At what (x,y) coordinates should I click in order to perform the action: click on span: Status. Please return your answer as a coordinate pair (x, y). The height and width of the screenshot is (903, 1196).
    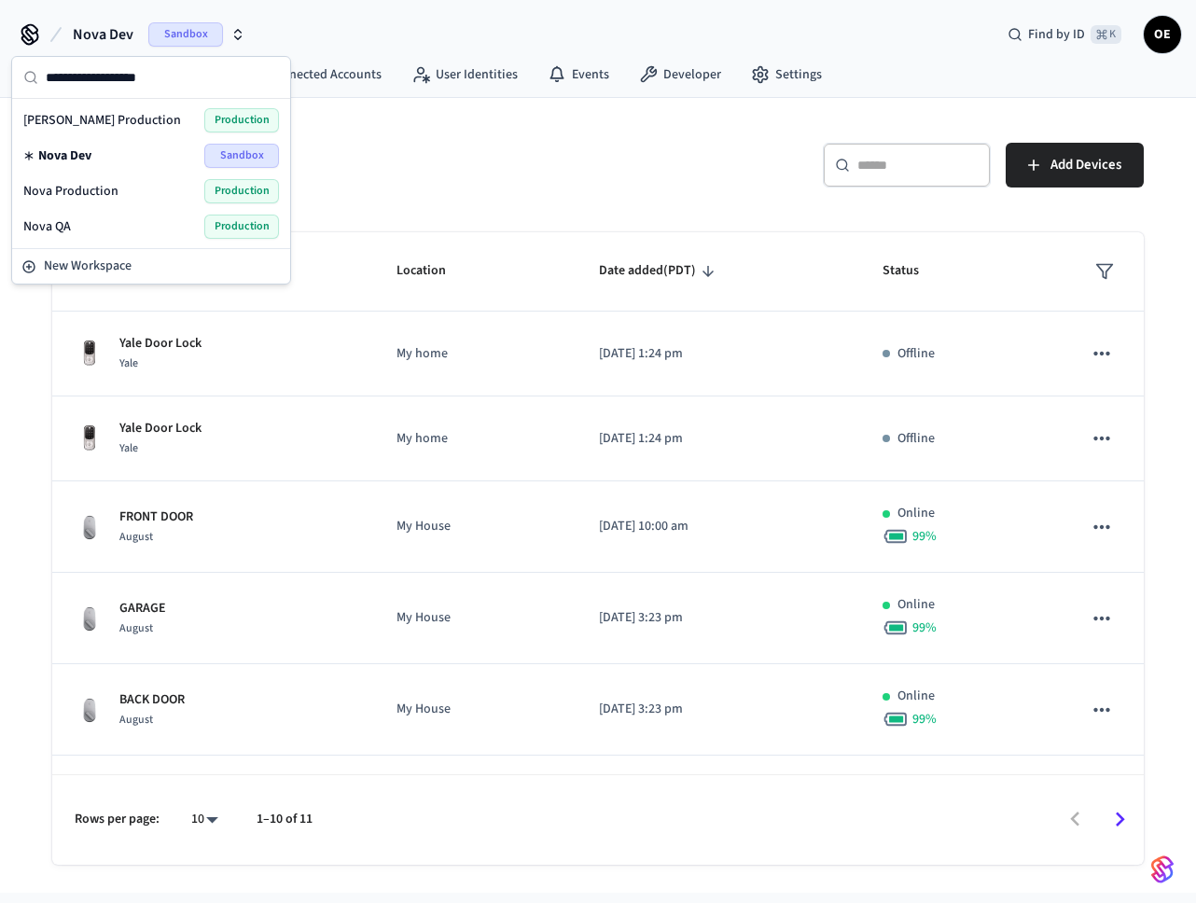
    Looking at the image, I should click on (912, 271).